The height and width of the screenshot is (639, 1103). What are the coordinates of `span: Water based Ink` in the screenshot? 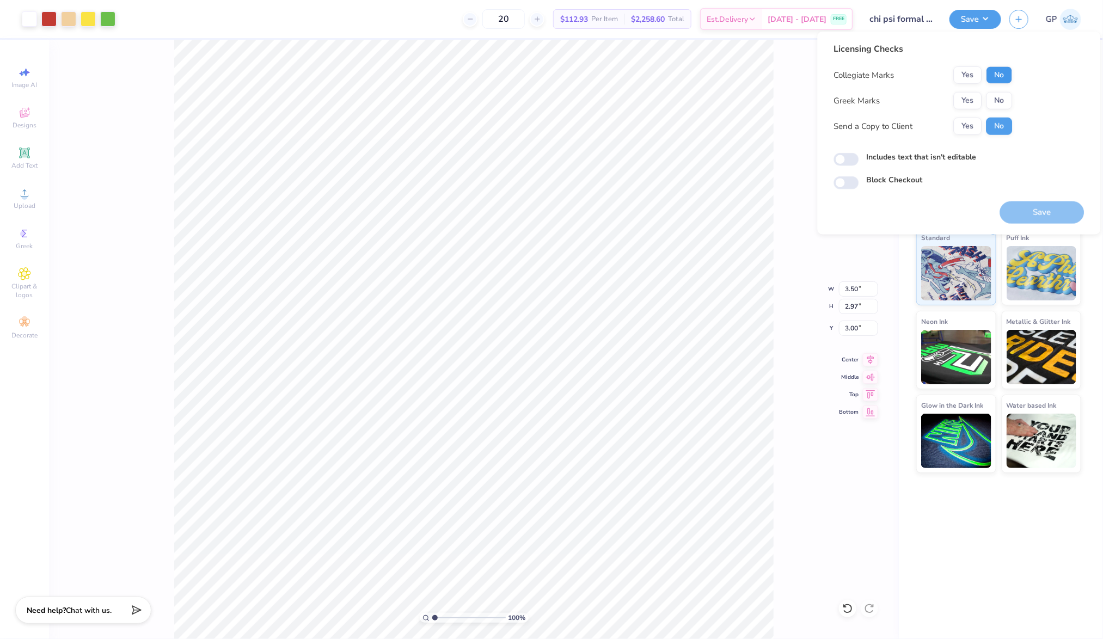 It's located at (1032, 405).